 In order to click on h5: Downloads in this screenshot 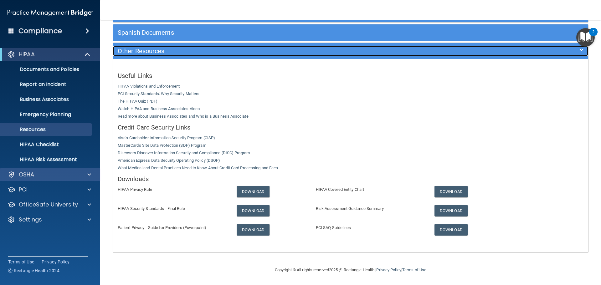, I will do `click(350, 179)`.